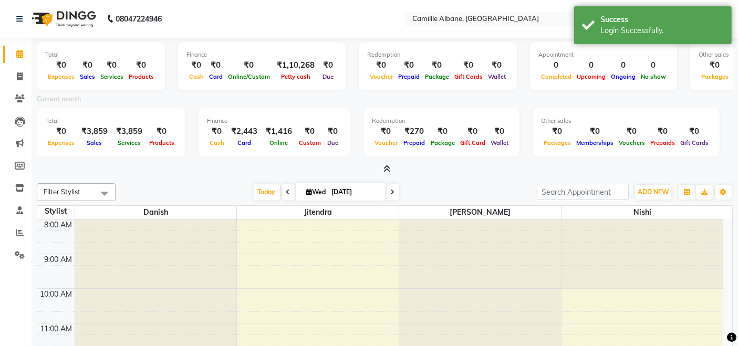 The height and width of the screenshot is (346, 738). Describe the element at coordinates (626, 121) in the screenshot. I see `div: Other sales` at that location.